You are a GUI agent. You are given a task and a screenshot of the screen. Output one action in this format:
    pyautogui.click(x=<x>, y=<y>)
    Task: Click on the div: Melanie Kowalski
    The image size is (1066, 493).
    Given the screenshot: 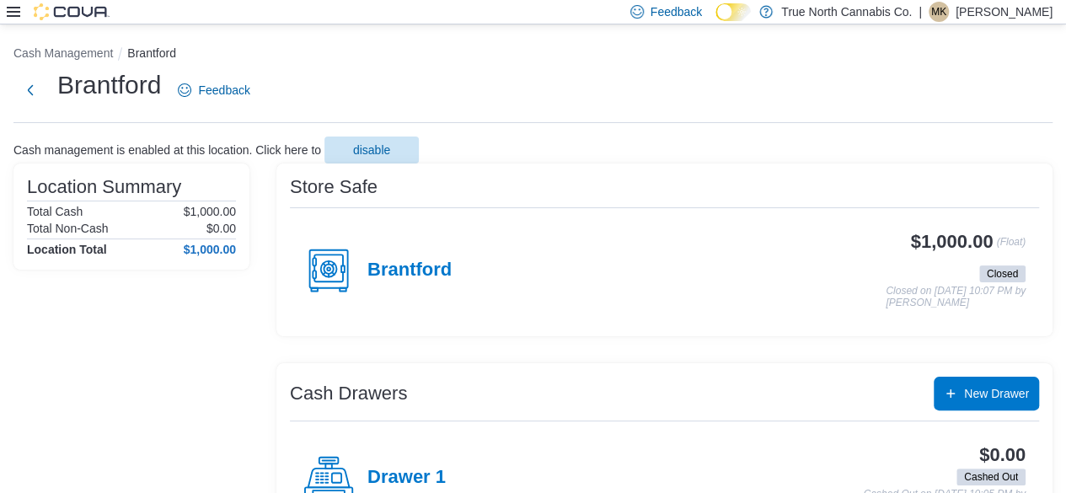 What is the action you would take?
    pyautogui.click(x=939, y=12)
    